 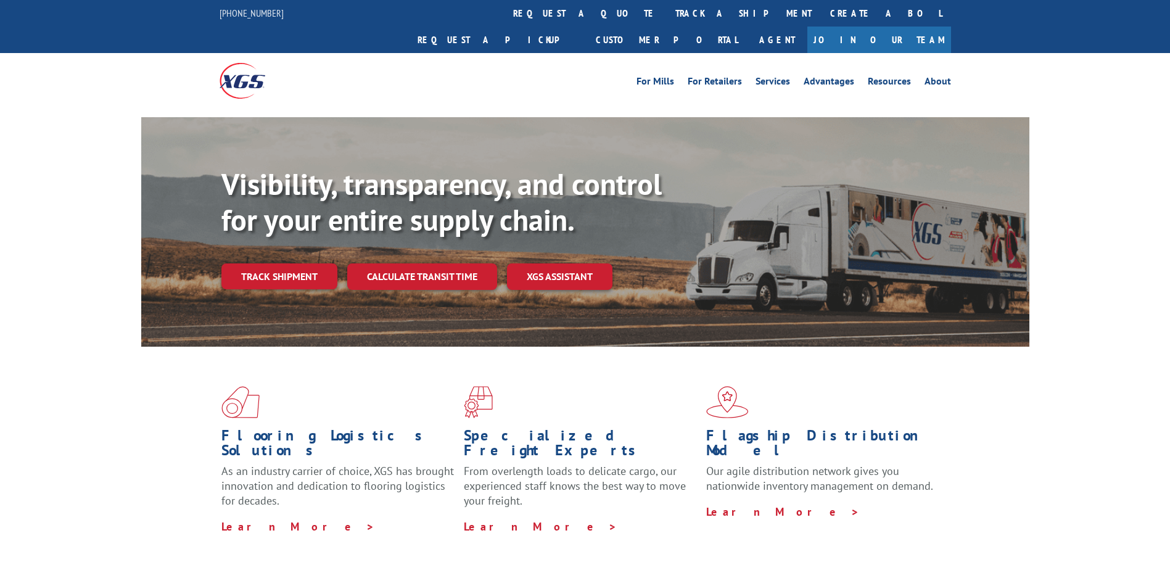 What do you see at coordinates (478, 402) in the screenshot?
I see `img: xgs-icon-focused-on-flooring-red` at bounding box center [478, 402].